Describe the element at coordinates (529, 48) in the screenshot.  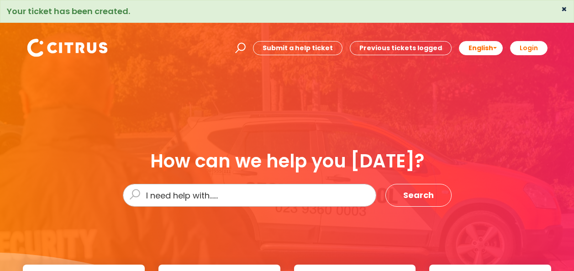
I see `b: Login` at that location.